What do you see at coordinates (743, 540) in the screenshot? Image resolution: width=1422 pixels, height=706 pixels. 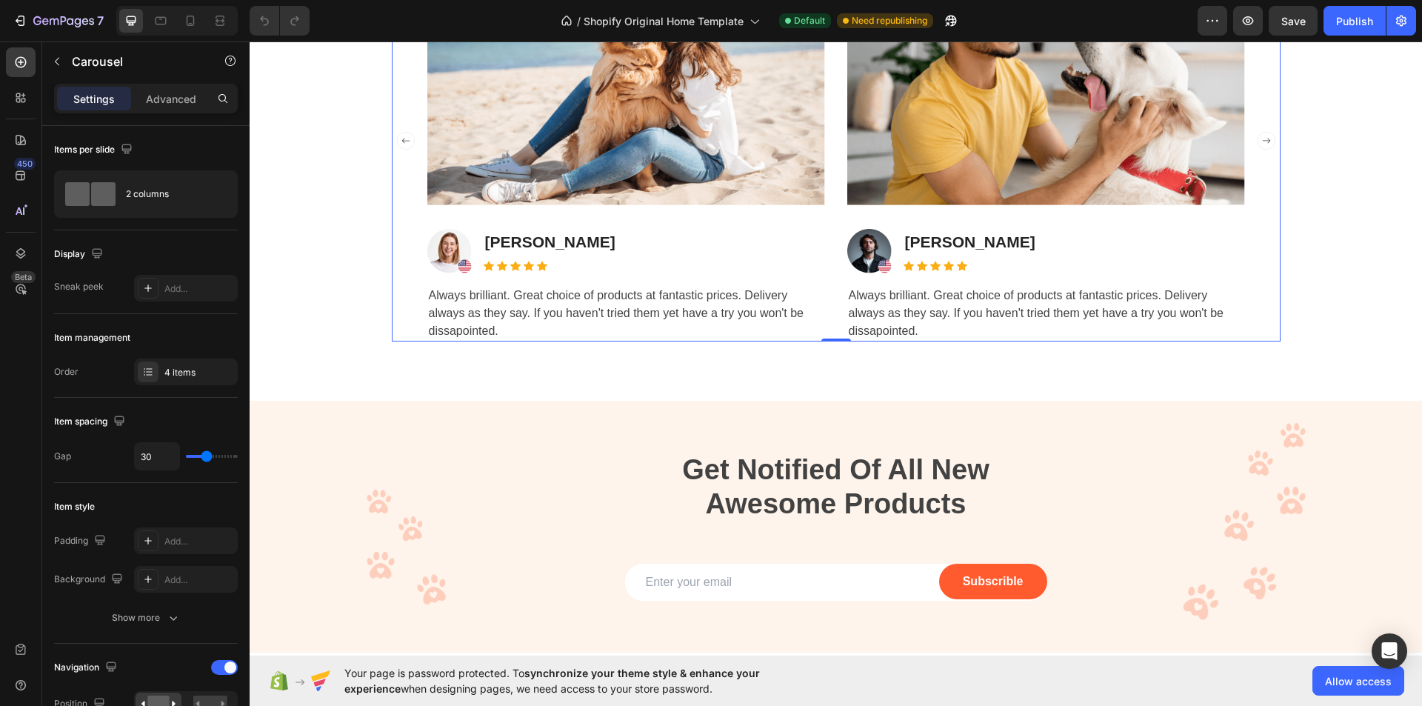 I see `button: Subscrible` at bounding box center [743, 540].